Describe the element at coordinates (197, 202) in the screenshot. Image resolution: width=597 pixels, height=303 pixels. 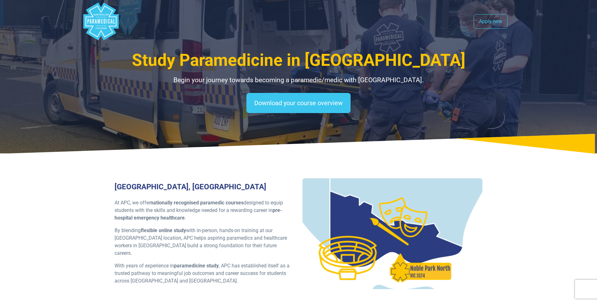
I see `strong: nationally recognised paramedic courses` at that location.